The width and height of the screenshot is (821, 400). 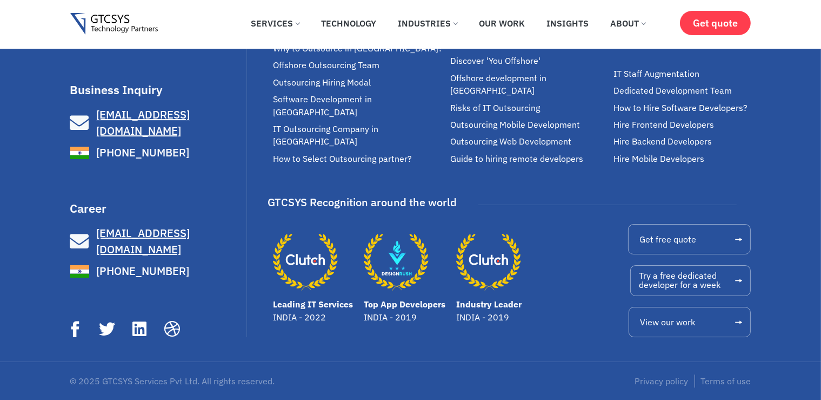 I want to click on a: About, so click(x=628, y=23).